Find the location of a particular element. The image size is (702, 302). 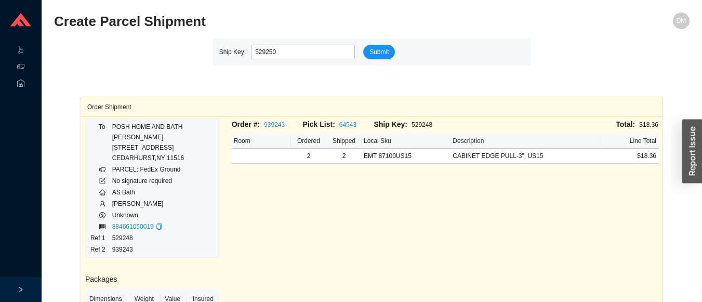

h3: Packages is located at coordinates (152, 279).